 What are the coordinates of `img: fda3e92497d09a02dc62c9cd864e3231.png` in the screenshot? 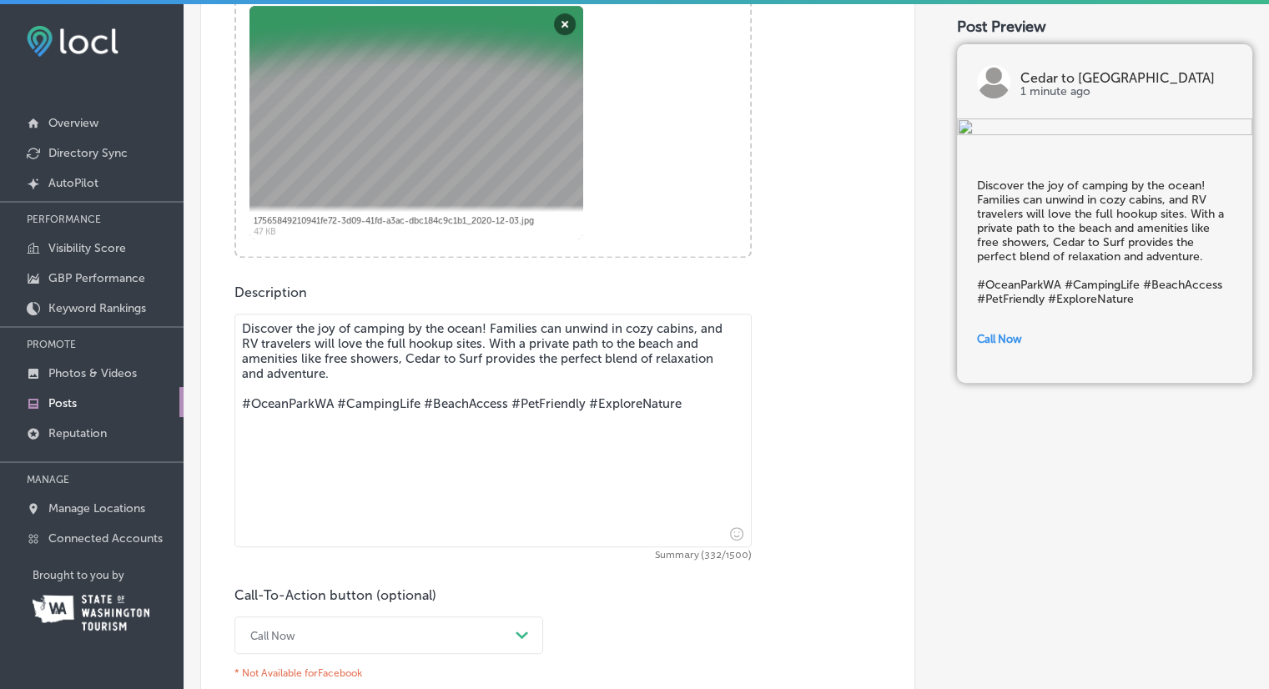 It's located at (73, 41).